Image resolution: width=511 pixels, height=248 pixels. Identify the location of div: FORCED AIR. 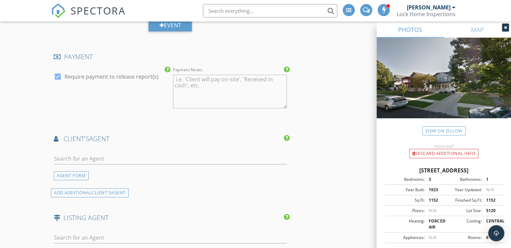
(434, 224).